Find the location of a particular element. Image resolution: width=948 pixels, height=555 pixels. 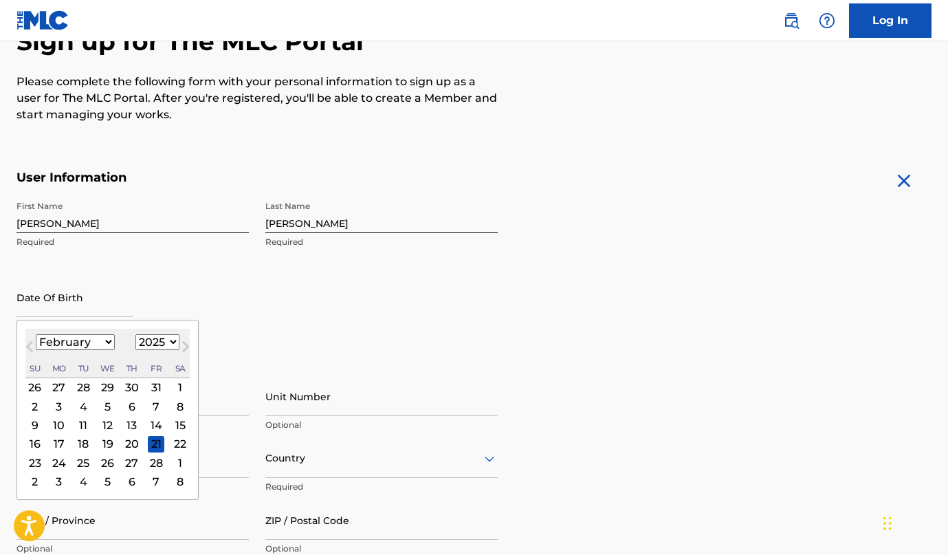

div: Friday is located at coordinates (156, 368).